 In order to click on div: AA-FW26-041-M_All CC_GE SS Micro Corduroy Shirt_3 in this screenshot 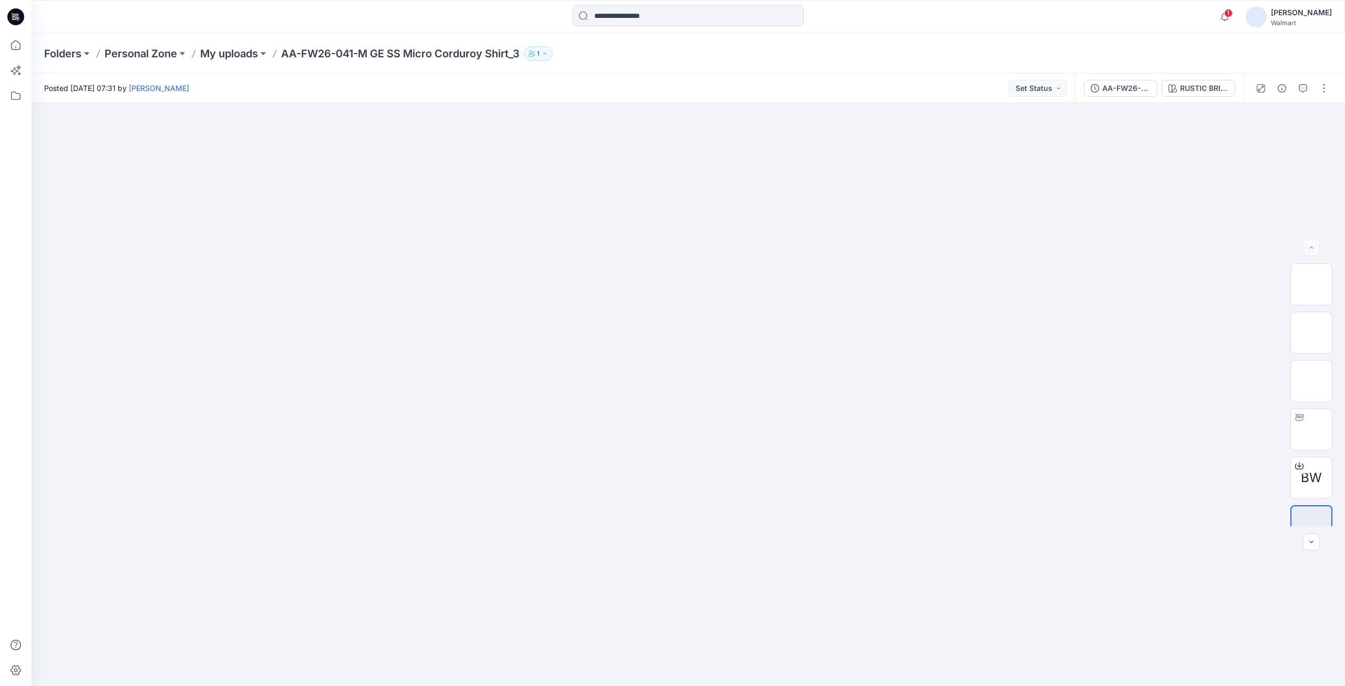, I will do `click(1126, 88)`.